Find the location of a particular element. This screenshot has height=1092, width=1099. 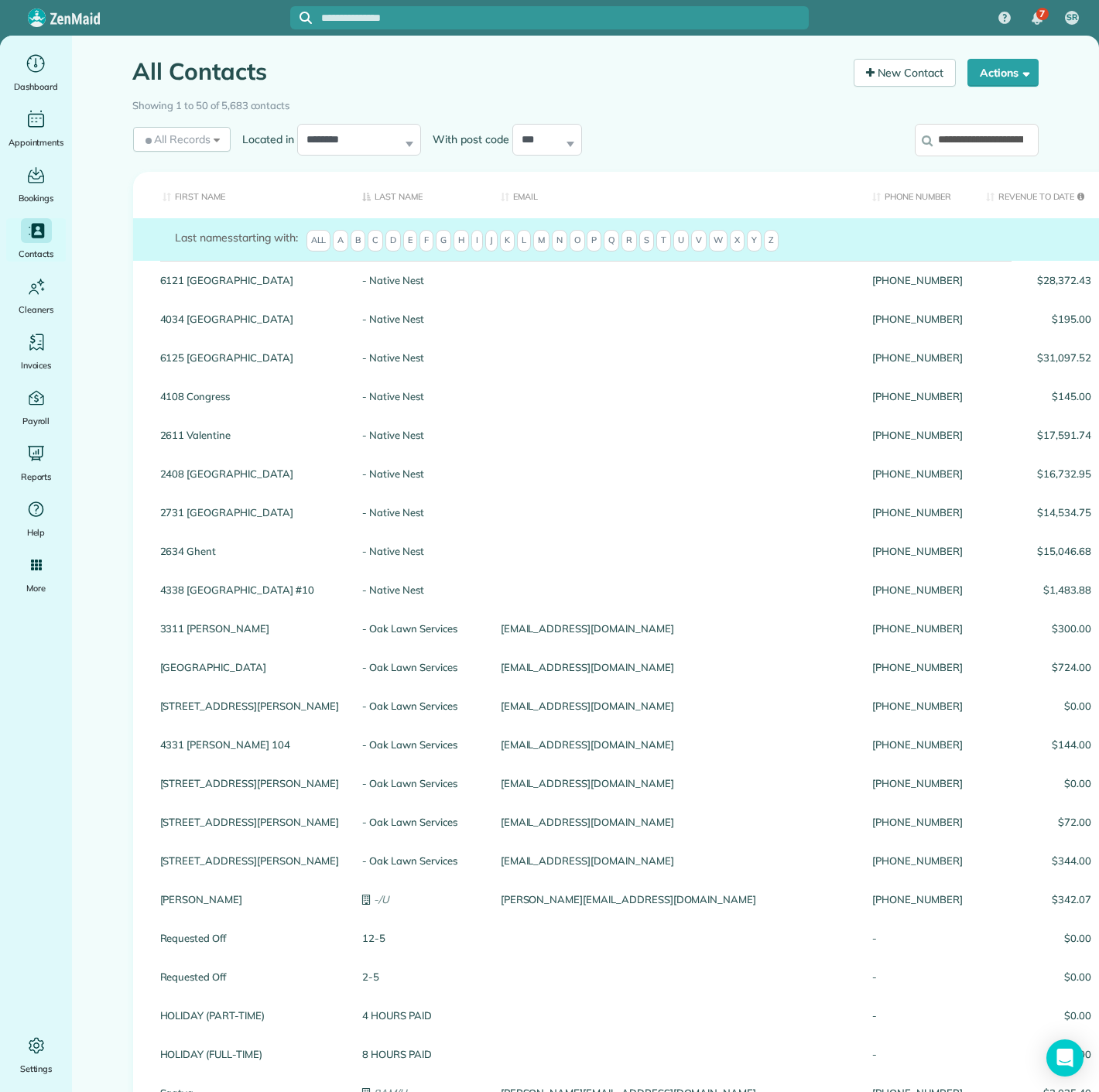

span: Last names is located at coordinates (204, 237).